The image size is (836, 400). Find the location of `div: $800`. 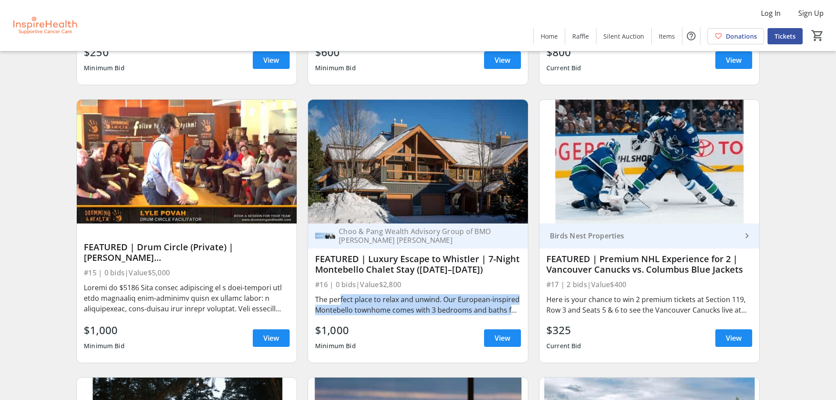

div: $800 is located at coordinates (564, 52).